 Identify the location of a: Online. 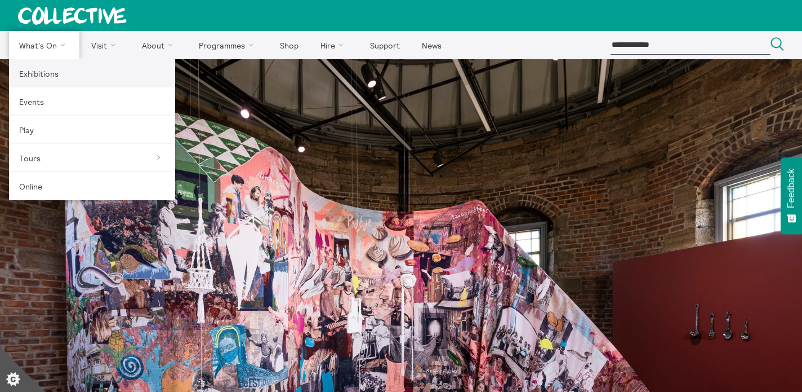
(92, 186).